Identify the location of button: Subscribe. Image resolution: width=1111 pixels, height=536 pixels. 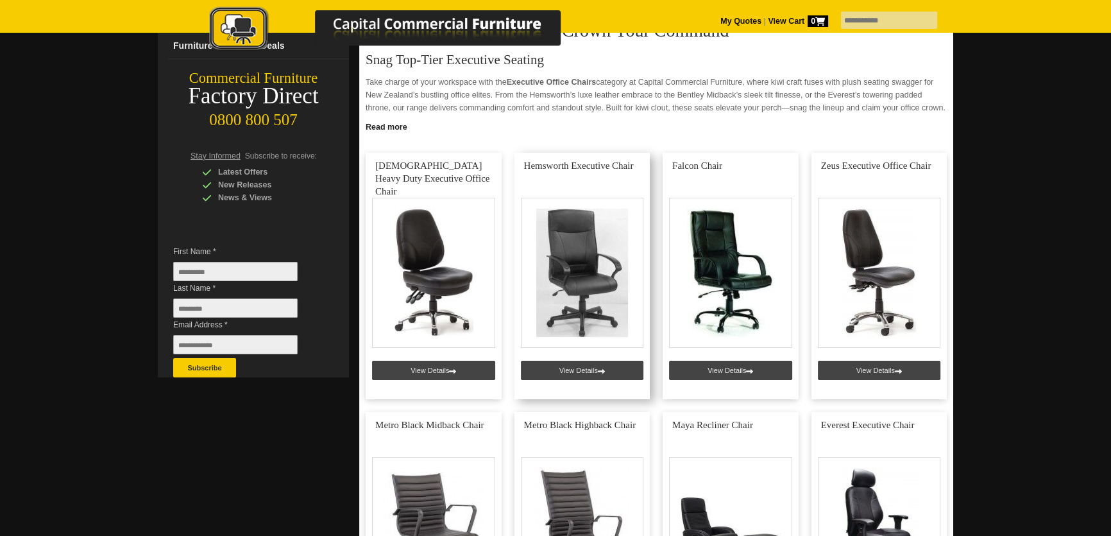
(205, 368).